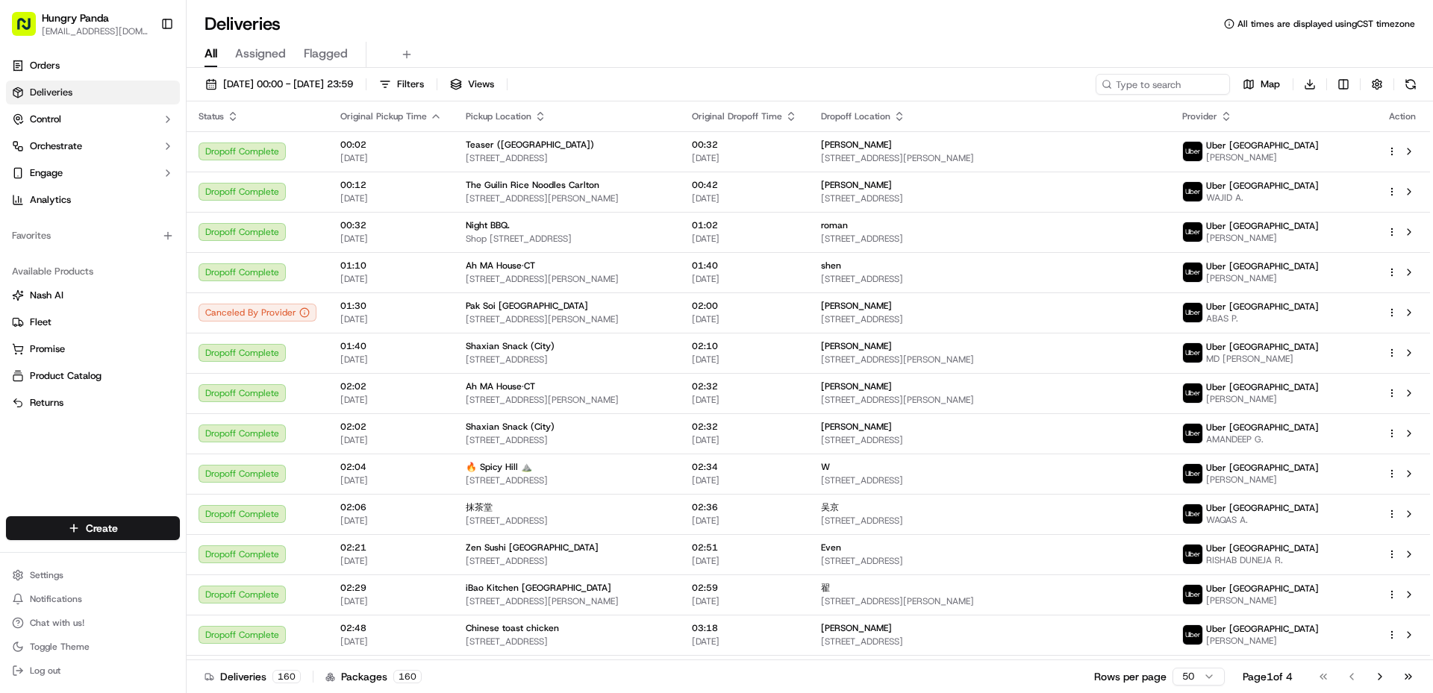 The image size is (1433, 693). I want to click on span: Settings, so click(46, 575).